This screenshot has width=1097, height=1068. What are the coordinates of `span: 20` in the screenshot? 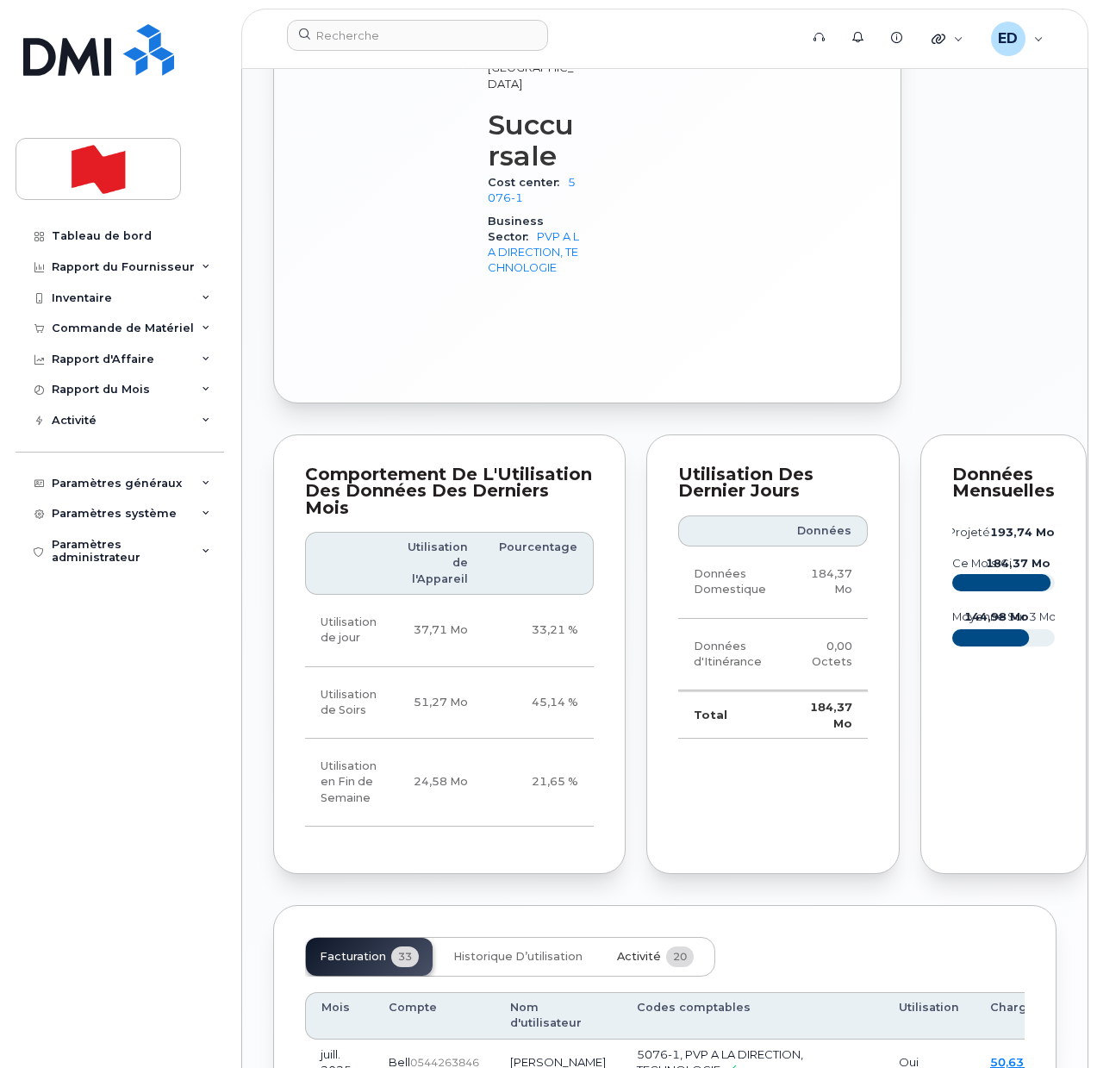 It's located at (680, 957).